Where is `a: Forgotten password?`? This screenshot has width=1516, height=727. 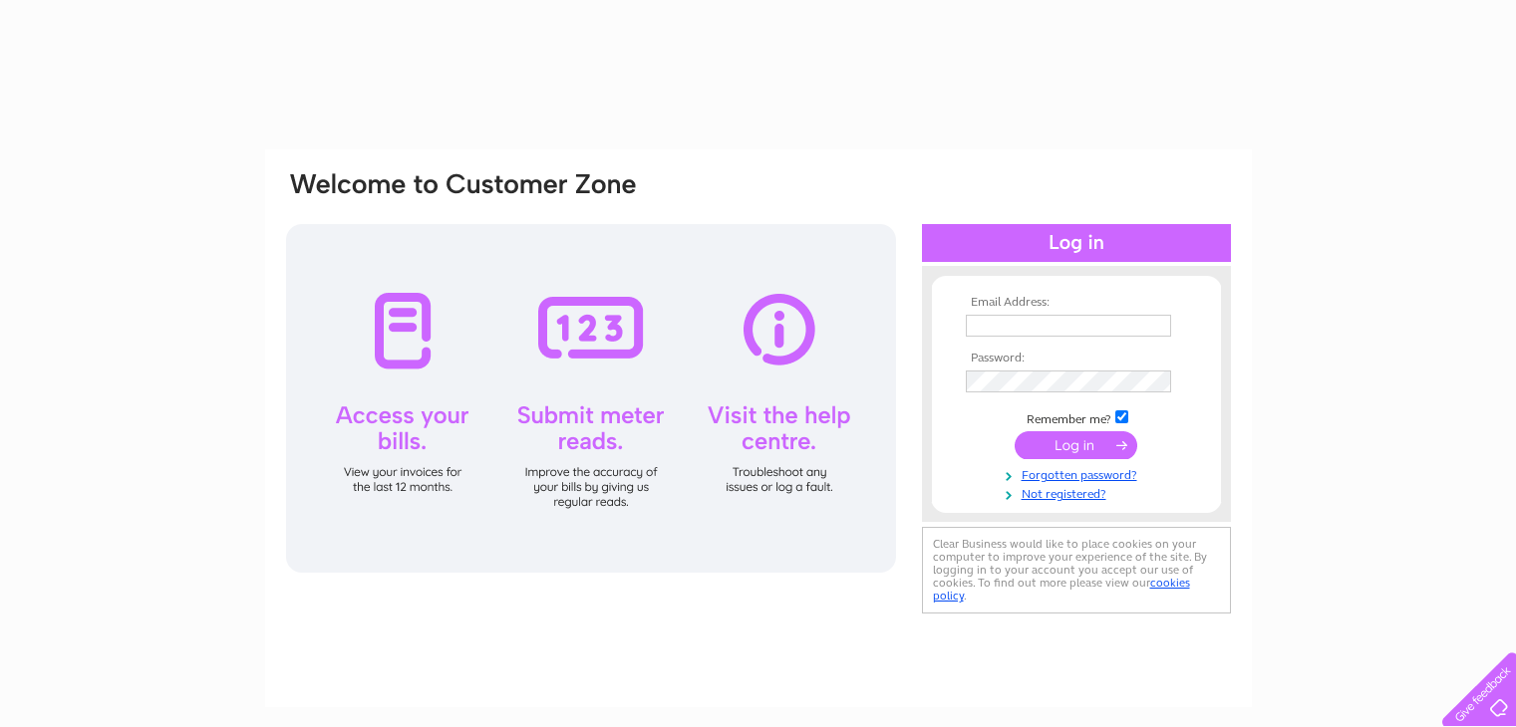
a: Forgotten password? is located at coordinates (1078, 473).